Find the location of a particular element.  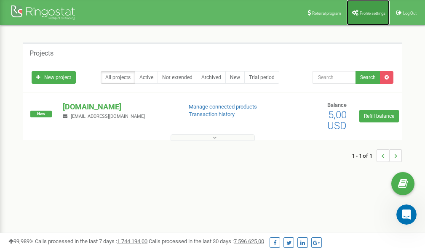

u: 1 744 194,00 is located at coordinates (132, 241).